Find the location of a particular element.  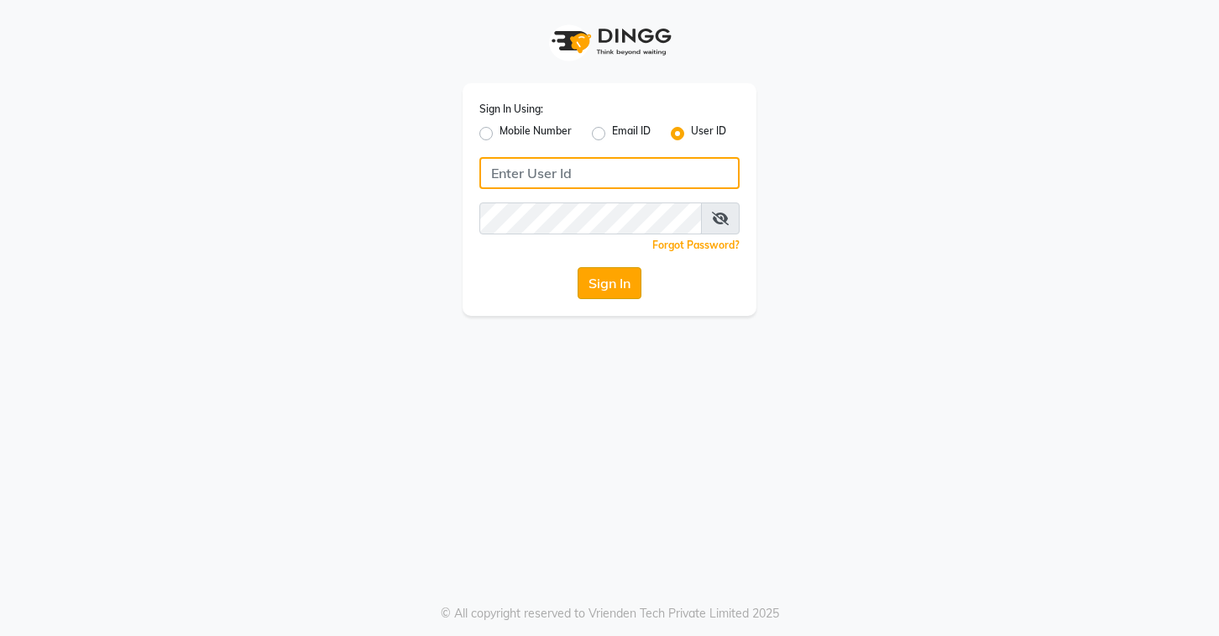

button: Sign In is located at coordinates (610, 283).